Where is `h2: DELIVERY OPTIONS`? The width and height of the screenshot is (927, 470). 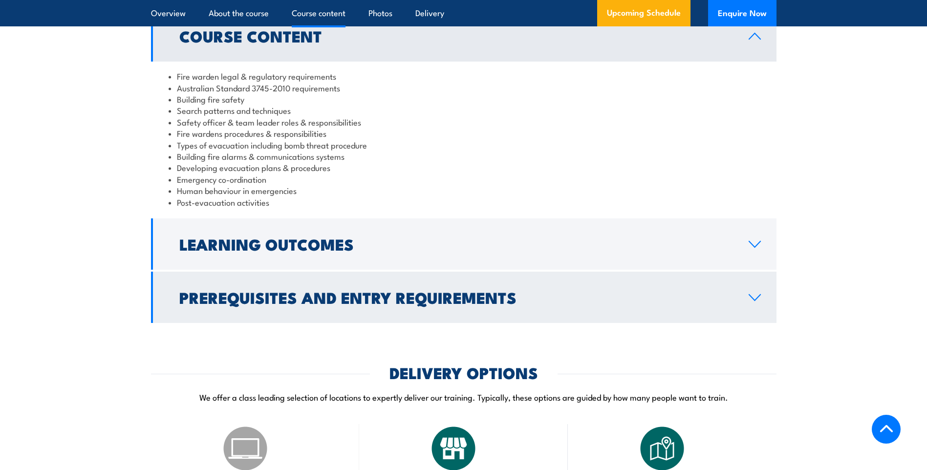
h2: DELIVERY OPTIONS is located at coordinates (464, 372).